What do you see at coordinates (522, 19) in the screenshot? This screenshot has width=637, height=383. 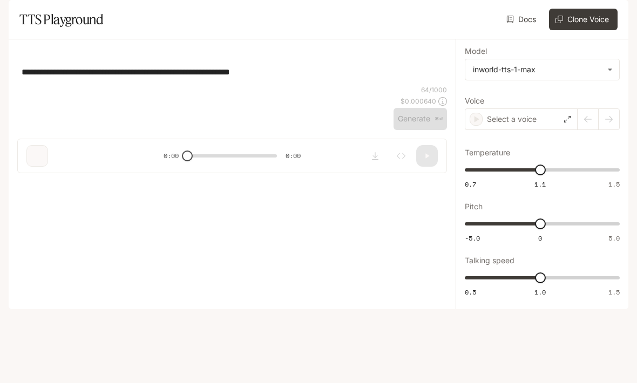 I see `a: Docs` at bounding box center [522, 19].